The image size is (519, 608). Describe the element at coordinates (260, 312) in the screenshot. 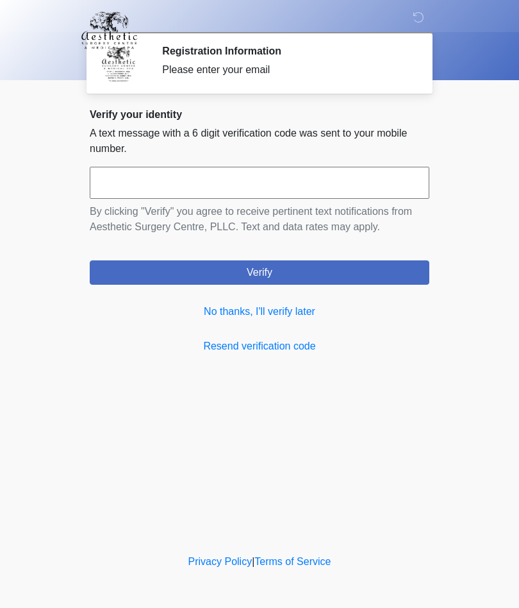

I see `a: No thanks, I'll verify later` at that location.